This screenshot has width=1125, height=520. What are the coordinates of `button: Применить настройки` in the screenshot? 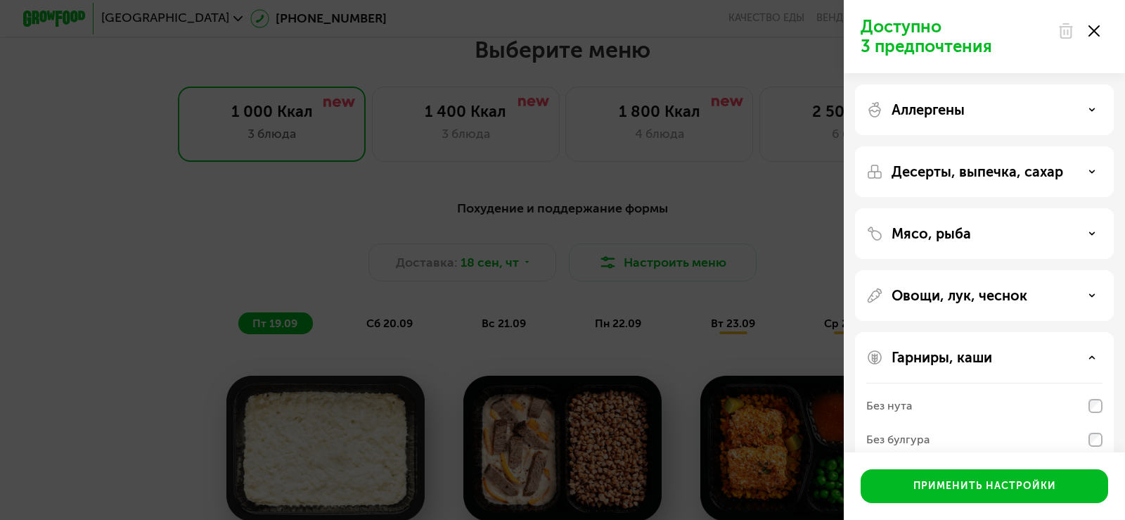 It's located at (985, 486).